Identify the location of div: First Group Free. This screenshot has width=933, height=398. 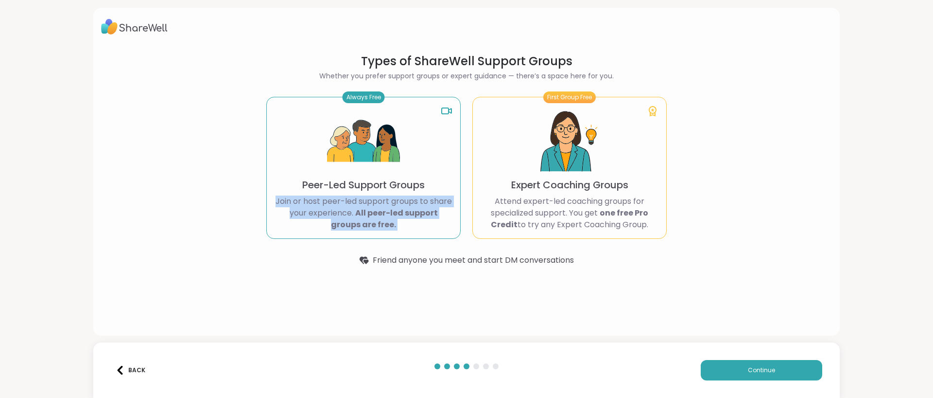
(570, 97).